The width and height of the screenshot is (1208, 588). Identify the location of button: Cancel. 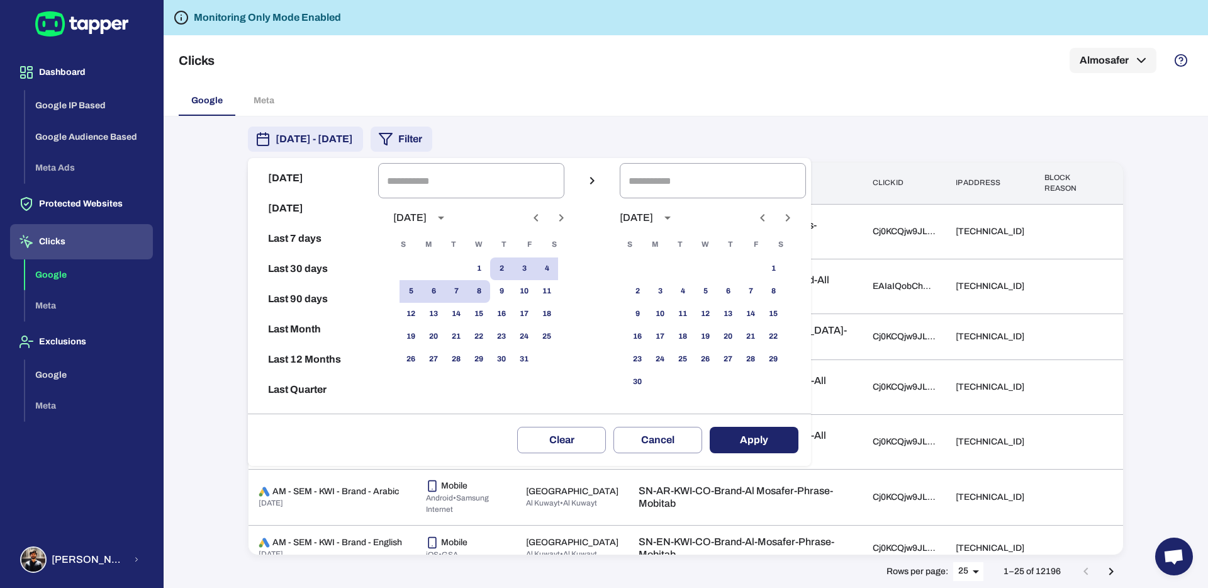
(657, 440).